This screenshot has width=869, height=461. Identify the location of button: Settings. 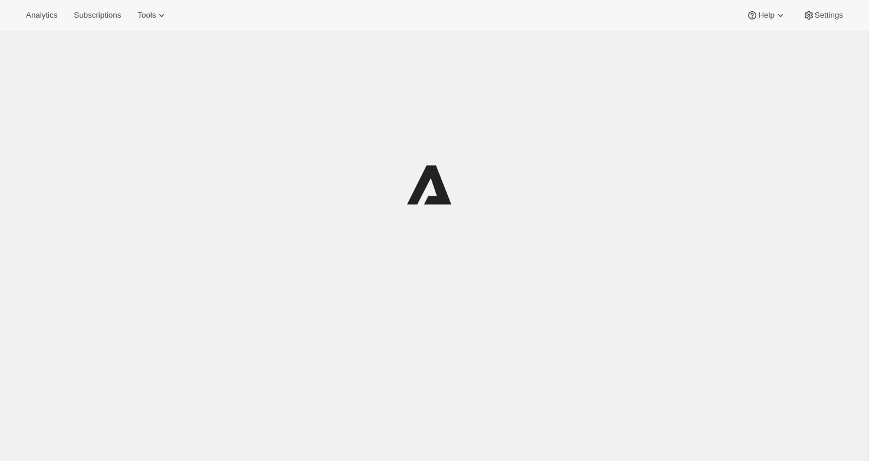
(823, 15).